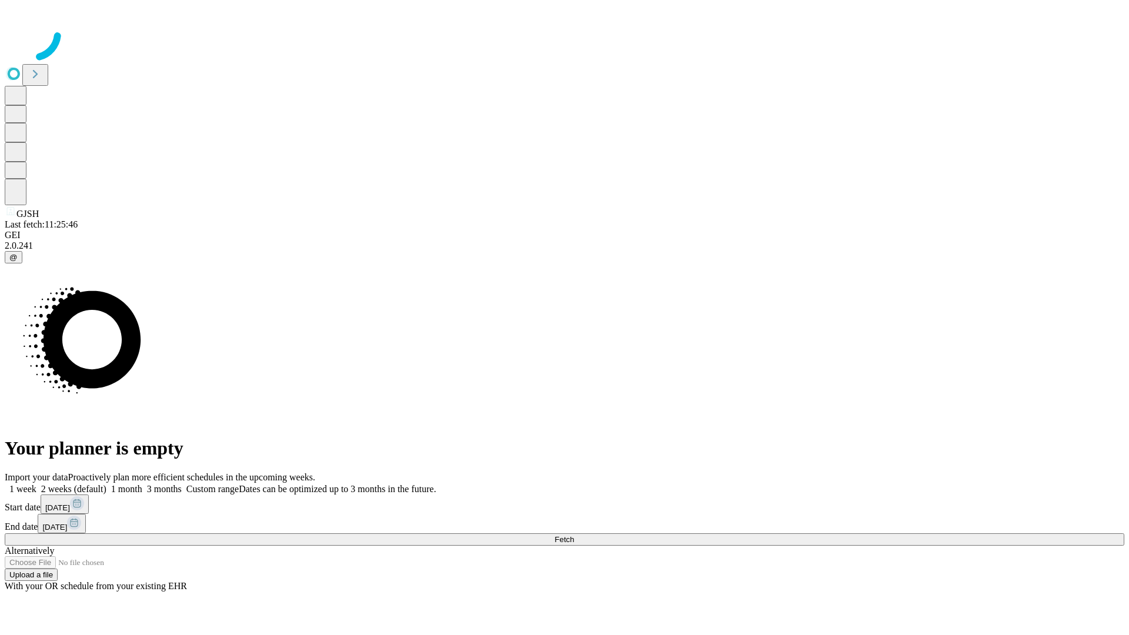 Image resolution: width=1129 pixels, height=635 pixels. I want to click on span: Fetch, so click(564, 539).